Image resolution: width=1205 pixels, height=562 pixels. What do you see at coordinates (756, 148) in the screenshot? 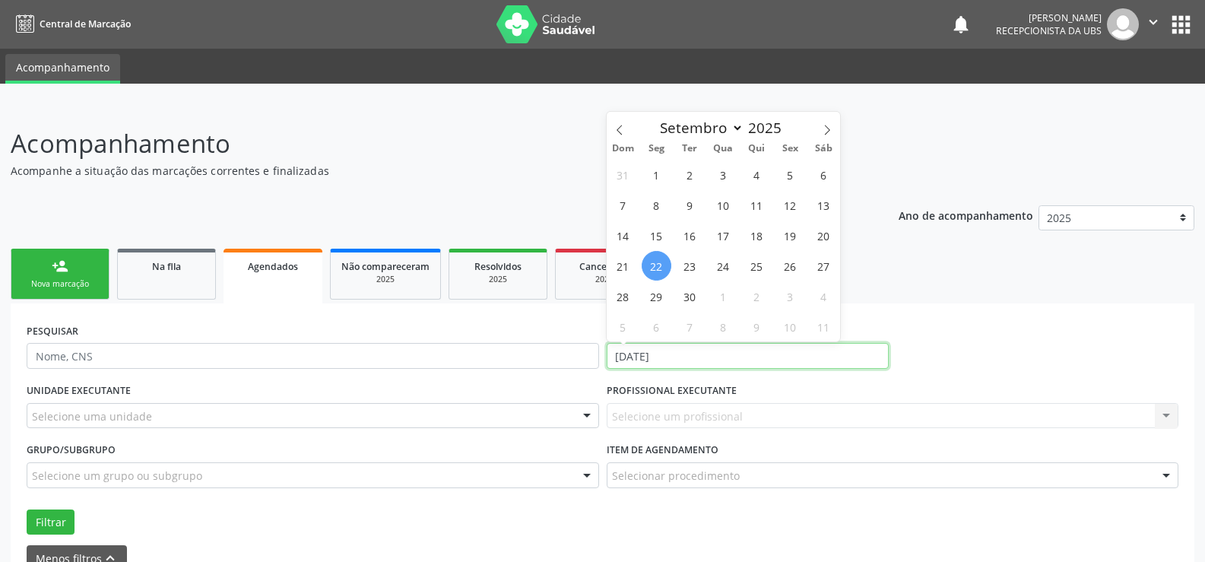
I see `span: Qui` at bounding box center [756, 148].